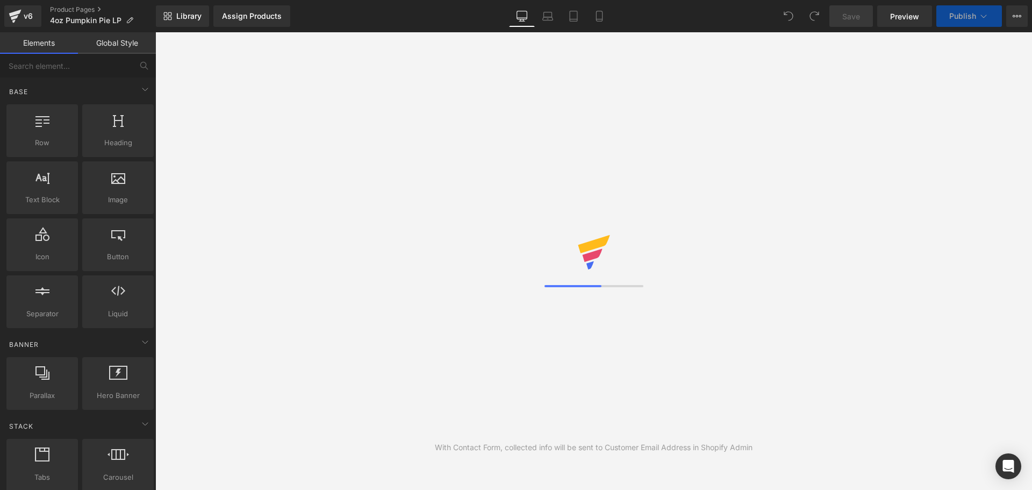  What do you see at coordinates (814, 16) in the screenshot?
I see `button: Redo` at bounding box center [814, 16].